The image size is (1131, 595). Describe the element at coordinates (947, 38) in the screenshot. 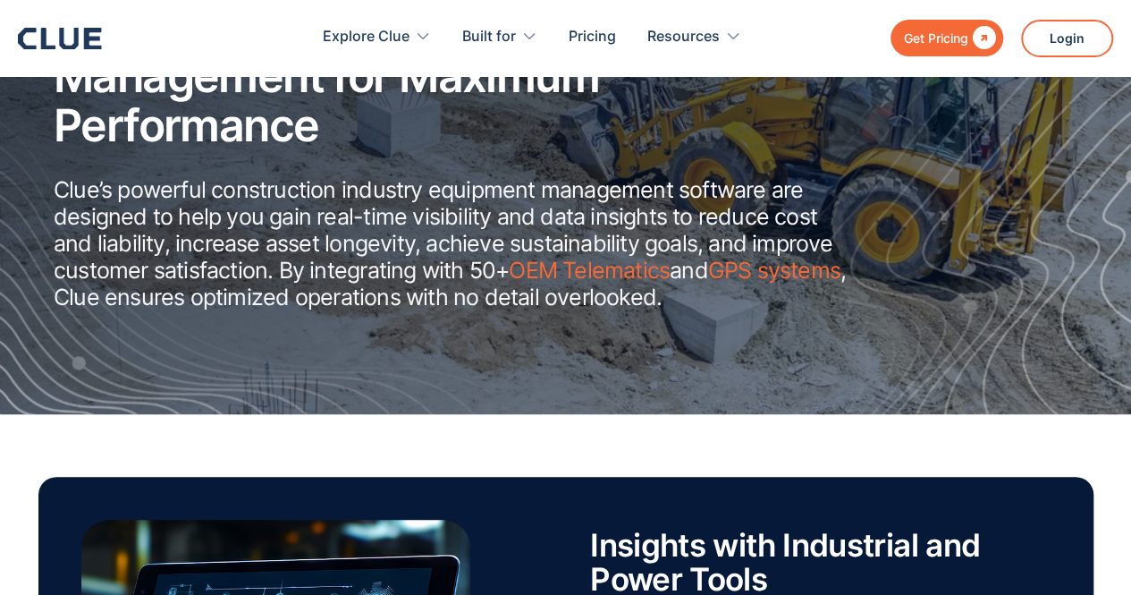

I see `a: Get Pricing` at that location.